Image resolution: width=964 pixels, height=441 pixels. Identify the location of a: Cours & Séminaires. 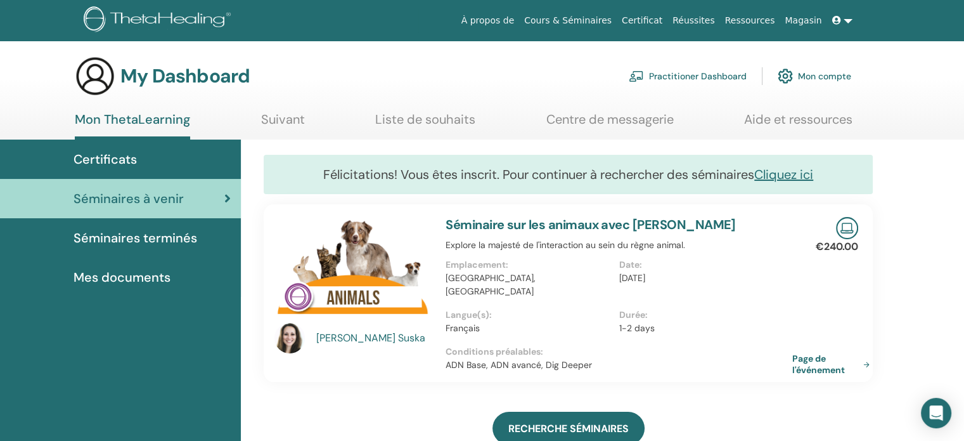
(568, 20).